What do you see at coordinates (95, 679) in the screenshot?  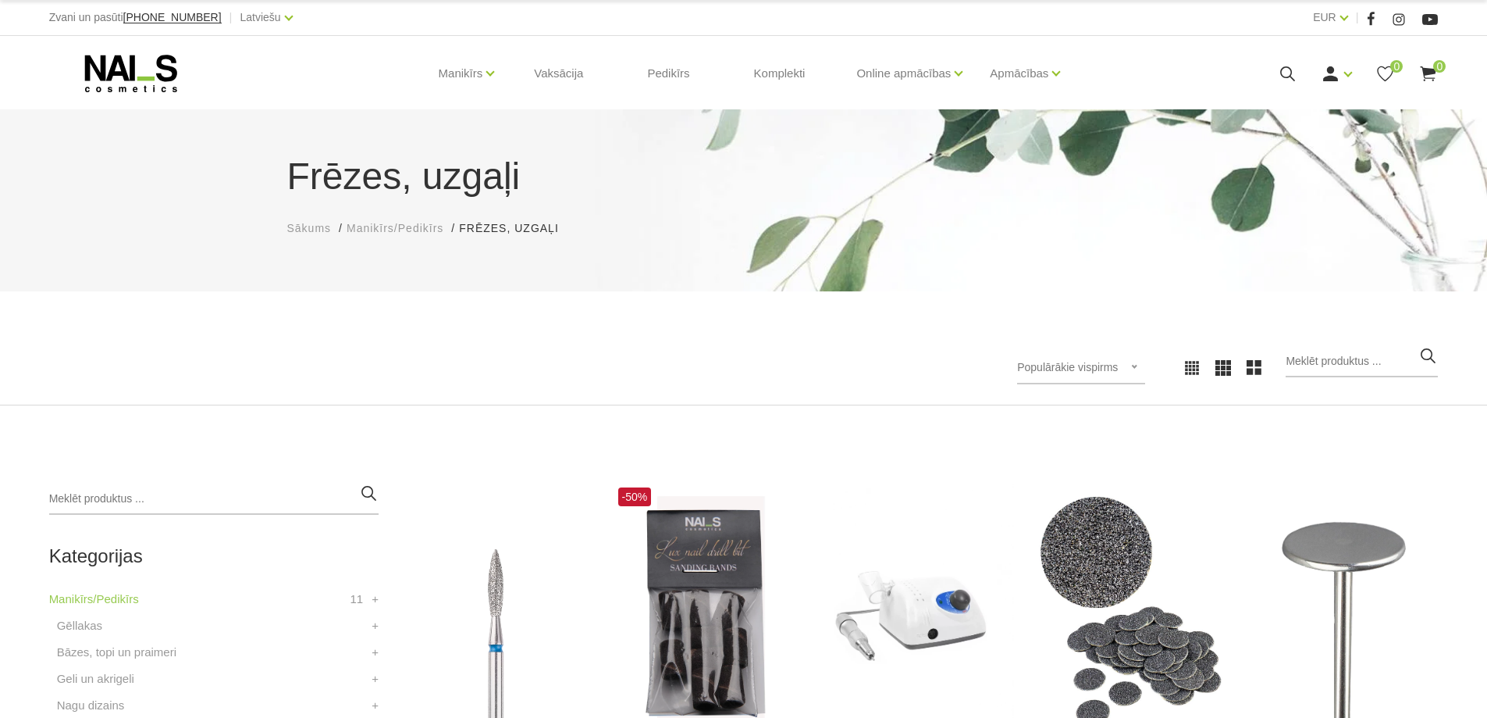 I see `a: Geli un akrigeli` at bounding box center [95, 679].